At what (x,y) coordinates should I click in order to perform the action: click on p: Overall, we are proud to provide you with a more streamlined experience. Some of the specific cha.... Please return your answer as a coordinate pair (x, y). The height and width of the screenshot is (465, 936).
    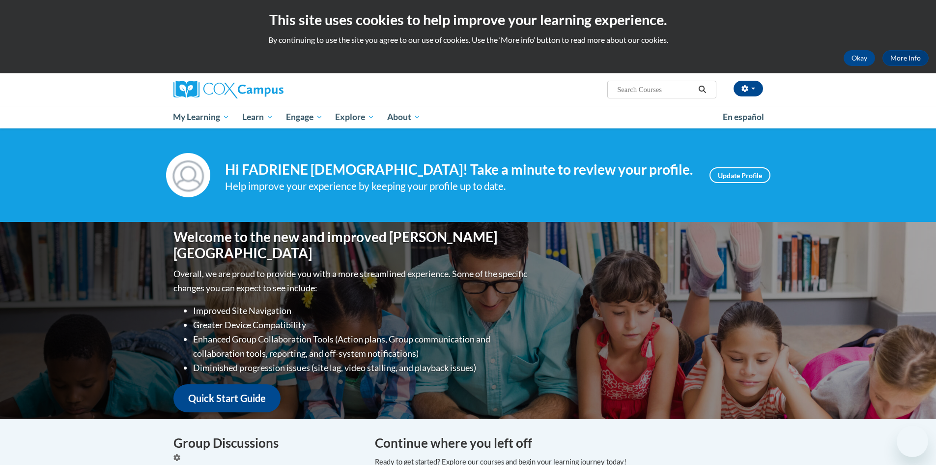
    Looking at the image, I should click on (351, 281).